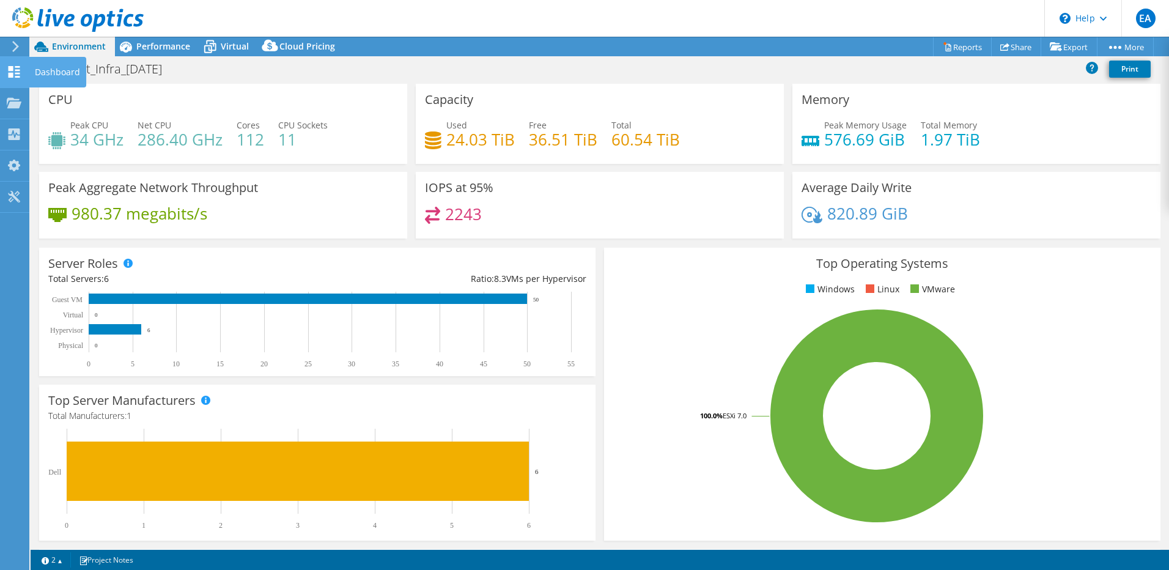 This screenshot has width=1169, height=570. I want to click on h3: CPU, so click(61, 100).